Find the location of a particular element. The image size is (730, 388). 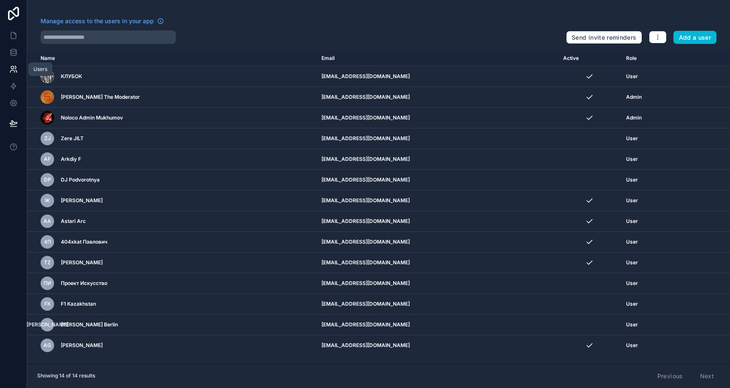

a: Manage access to the users in your app is located at coordinates (102, 21).